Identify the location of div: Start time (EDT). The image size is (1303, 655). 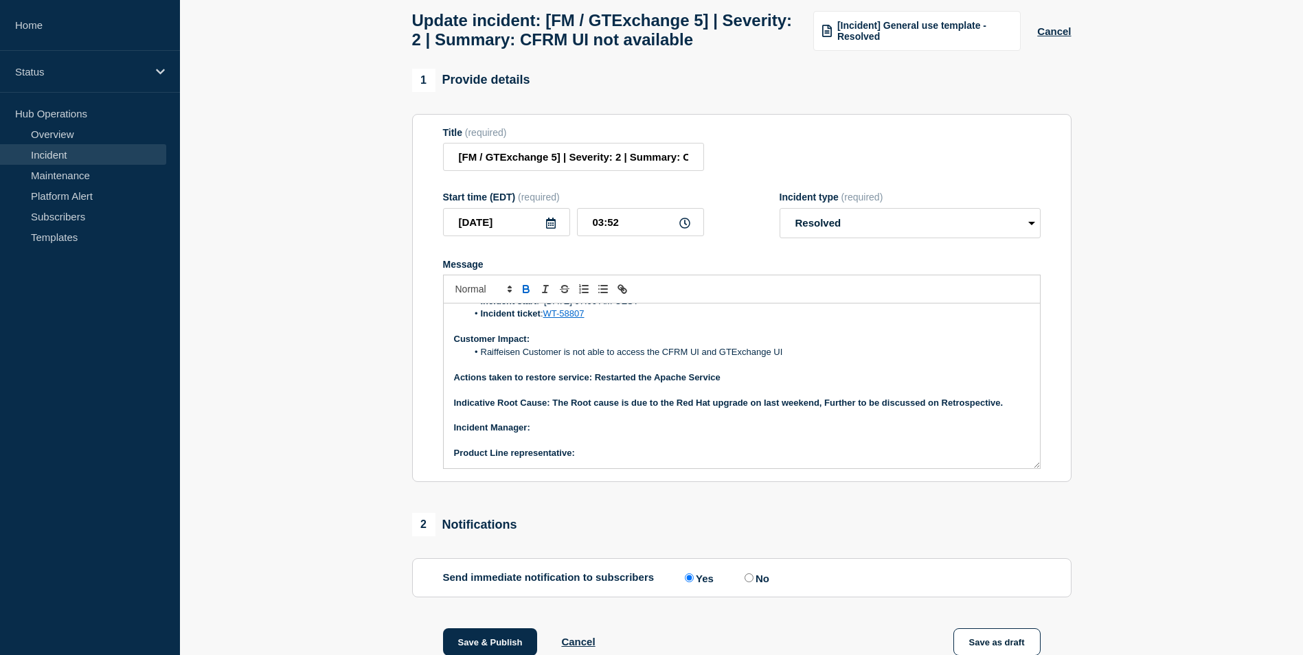
(574, 197).